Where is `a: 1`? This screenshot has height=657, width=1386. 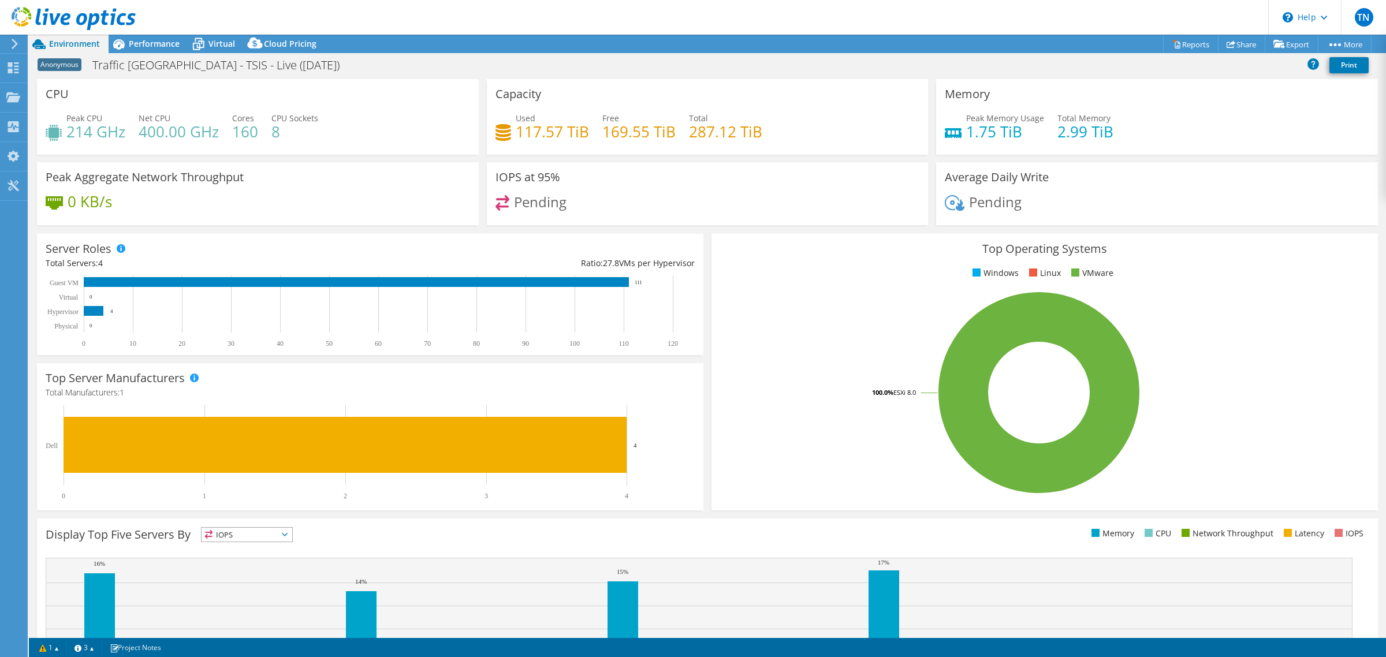 a: 1 is located at coordinates (49, 647).